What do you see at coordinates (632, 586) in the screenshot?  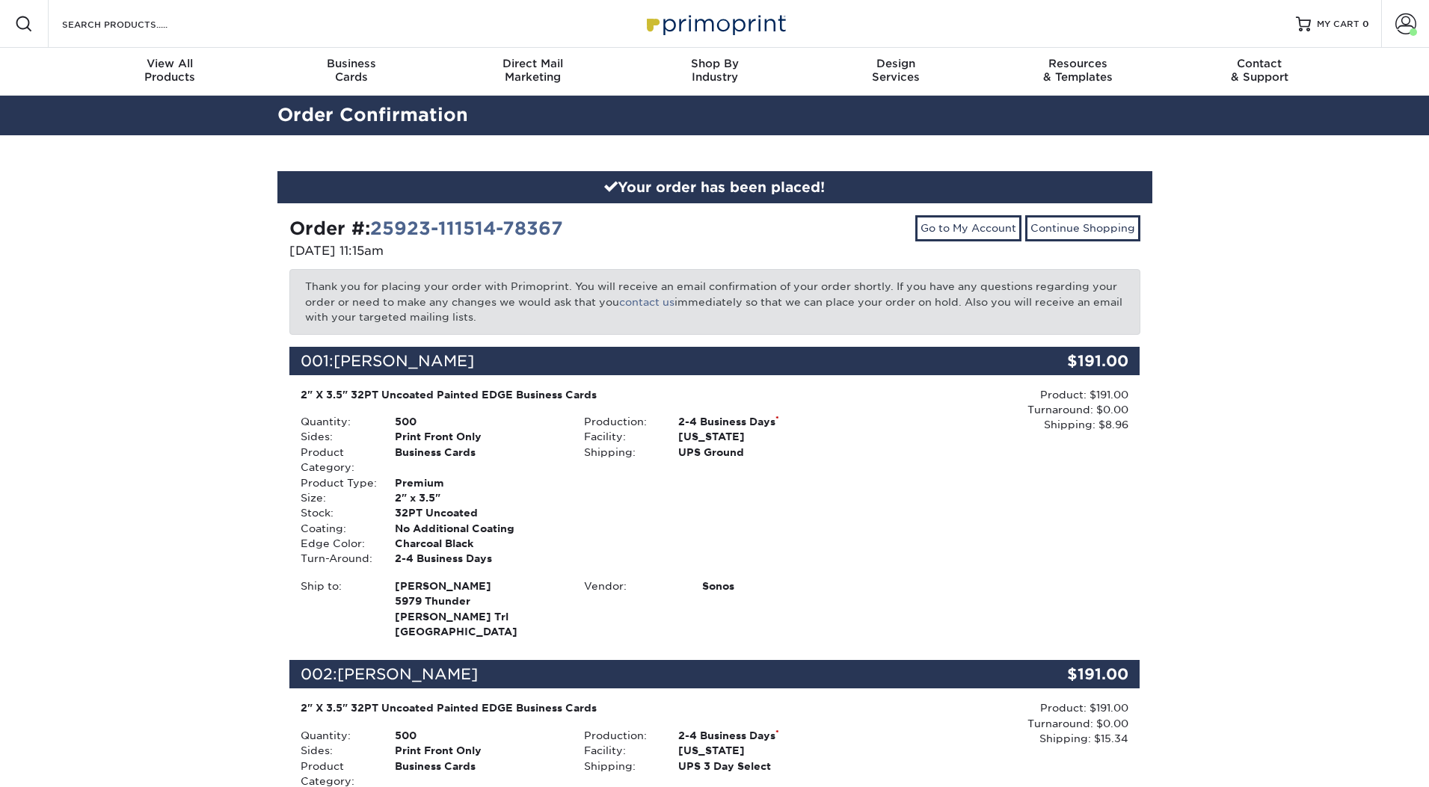 I see `div: Vendor:` at bounding box center [632, 586].